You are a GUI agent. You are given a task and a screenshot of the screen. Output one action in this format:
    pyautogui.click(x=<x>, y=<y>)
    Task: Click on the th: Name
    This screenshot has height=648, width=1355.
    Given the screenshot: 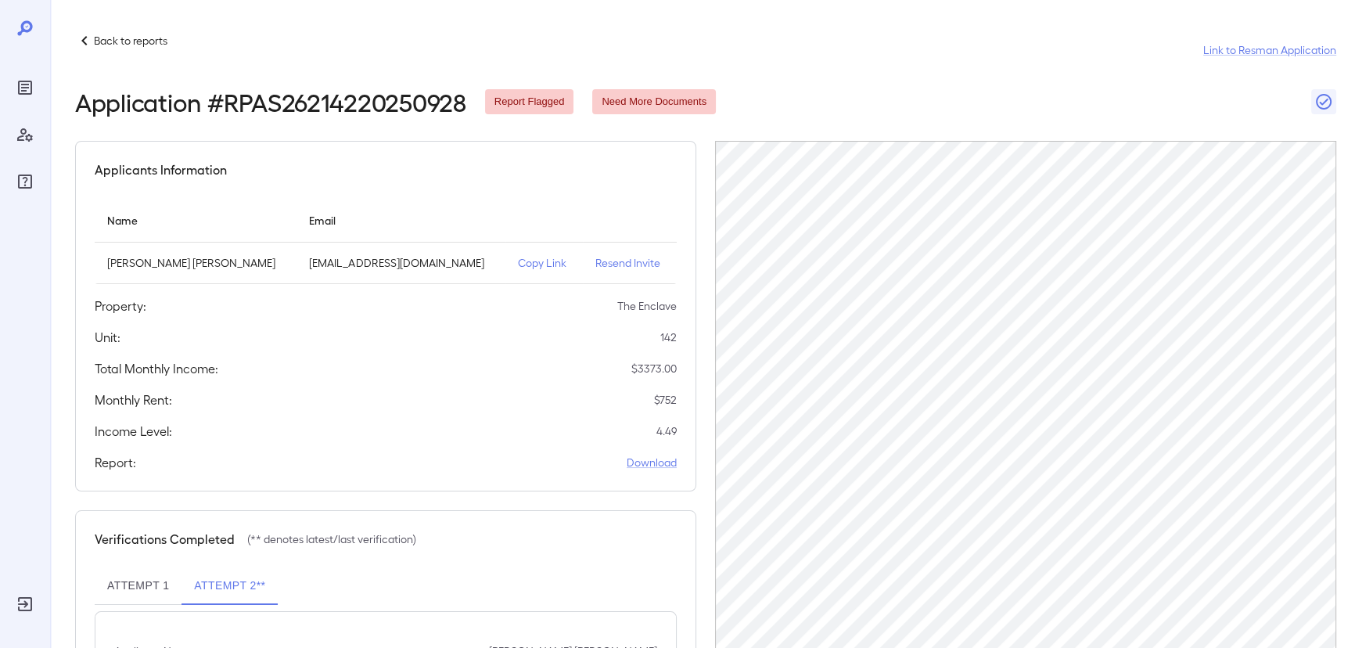 What is the action you would take?
    pyautogui.click(x=196, y=220)
    